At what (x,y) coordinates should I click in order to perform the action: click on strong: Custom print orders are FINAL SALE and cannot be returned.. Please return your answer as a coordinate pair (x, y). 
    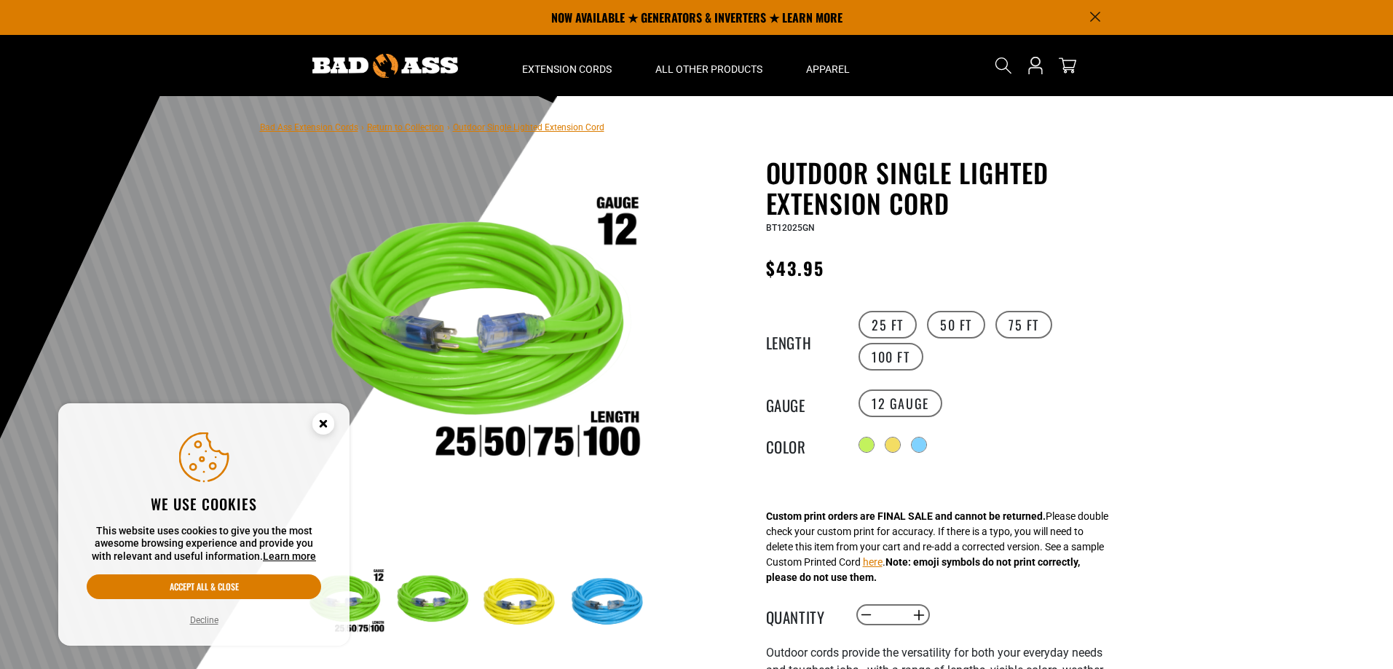
    Looking at the image, I should click on (906, 516).